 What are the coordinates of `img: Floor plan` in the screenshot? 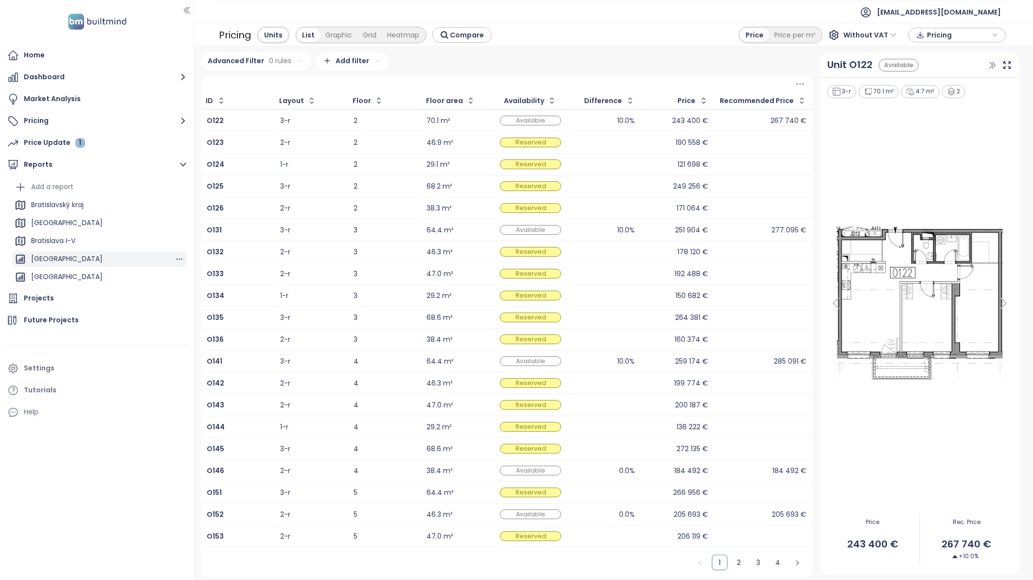 It's located at (919, 304).